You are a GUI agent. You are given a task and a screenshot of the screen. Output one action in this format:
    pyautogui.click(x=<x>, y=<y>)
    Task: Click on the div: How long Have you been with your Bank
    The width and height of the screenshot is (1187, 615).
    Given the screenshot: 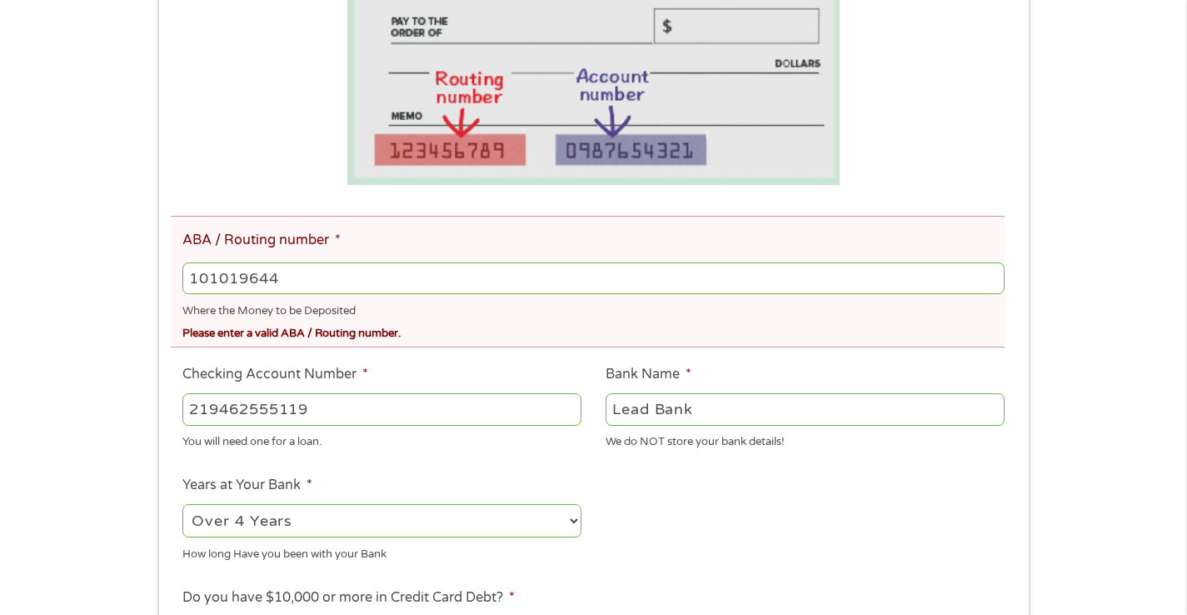 What is the action you would take?
    pyautogui.click(x=381, y=551)
    